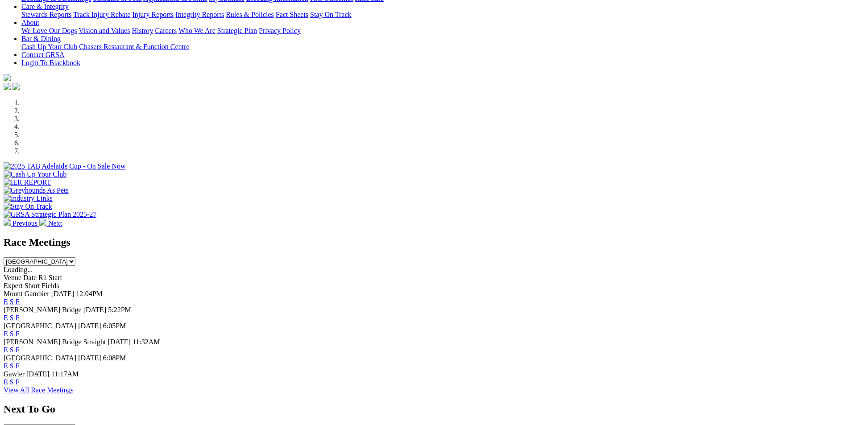 Image resolution: width=850 pixels, height=425 pixels. I want to click on span: Mount Gambier, so click(26, 294).